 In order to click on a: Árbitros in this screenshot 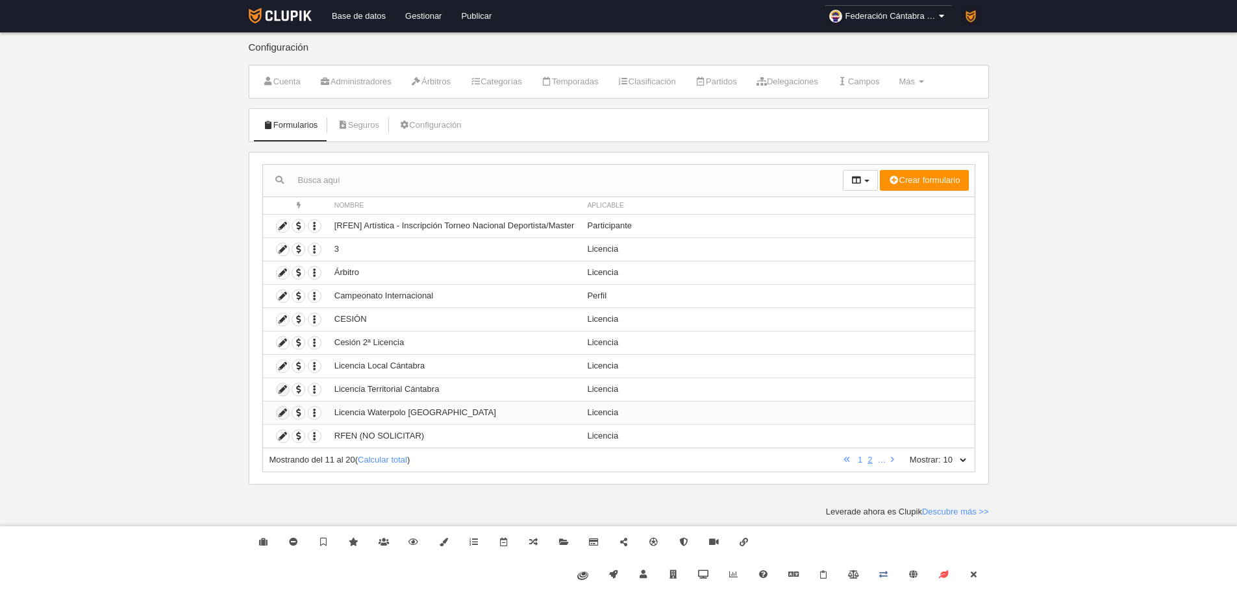, I will do `click(430, 82)`.